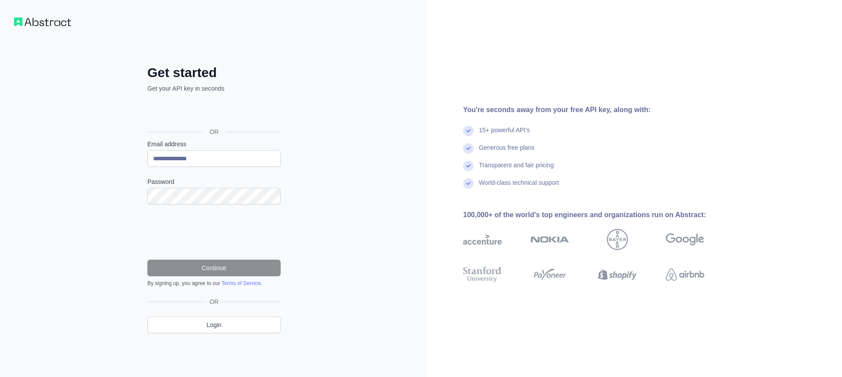  Describe the element at coordinates (685, 275) in the screenshot. I see `img: airbnb` at that location.